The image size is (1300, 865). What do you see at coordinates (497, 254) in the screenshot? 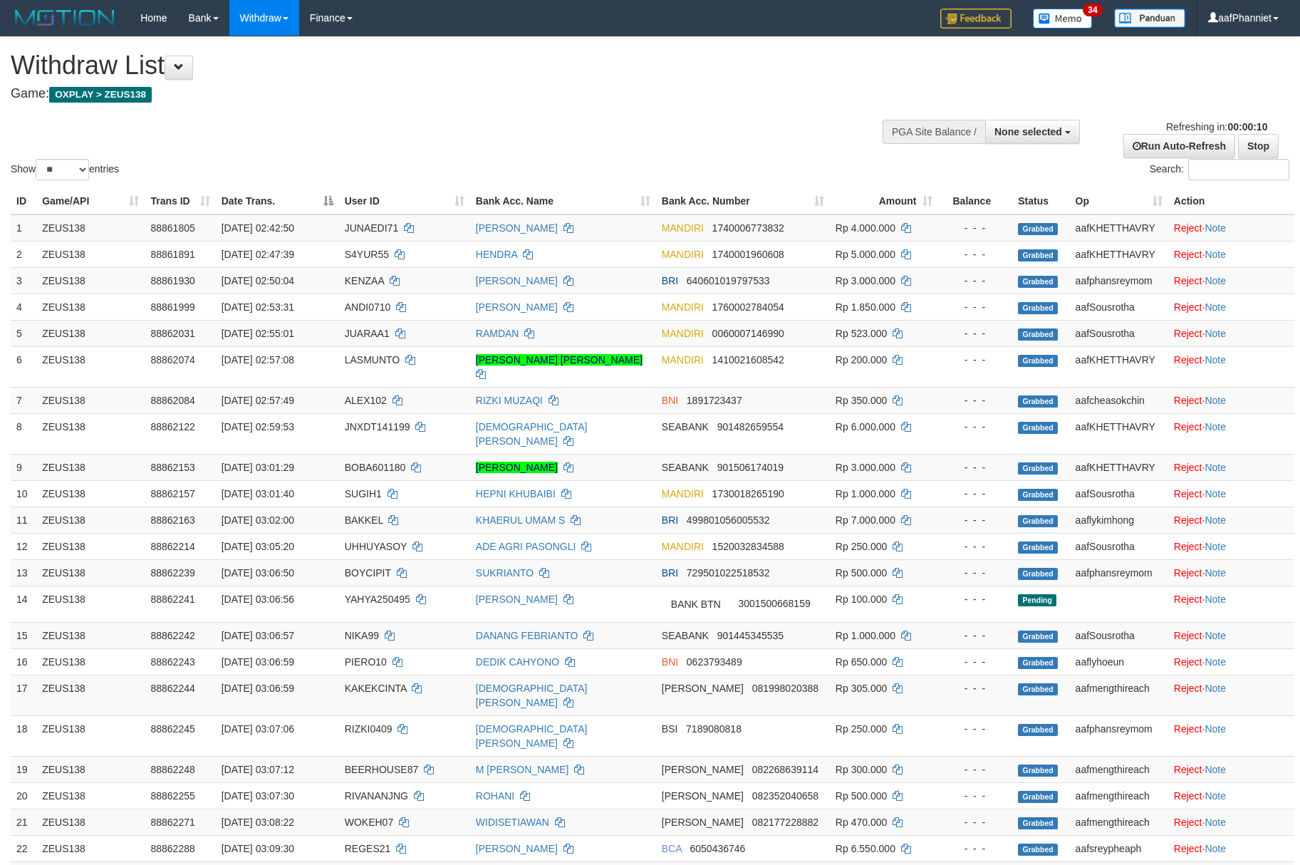
I see `a: HENDRA` at bounding box center [497, 254].